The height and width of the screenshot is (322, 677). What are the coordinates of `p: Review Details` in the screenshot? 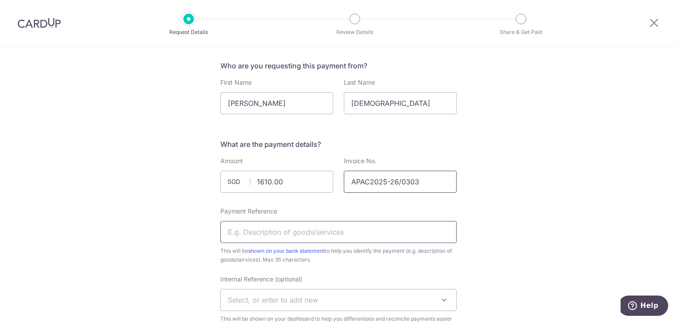 It's located at (355, 32).